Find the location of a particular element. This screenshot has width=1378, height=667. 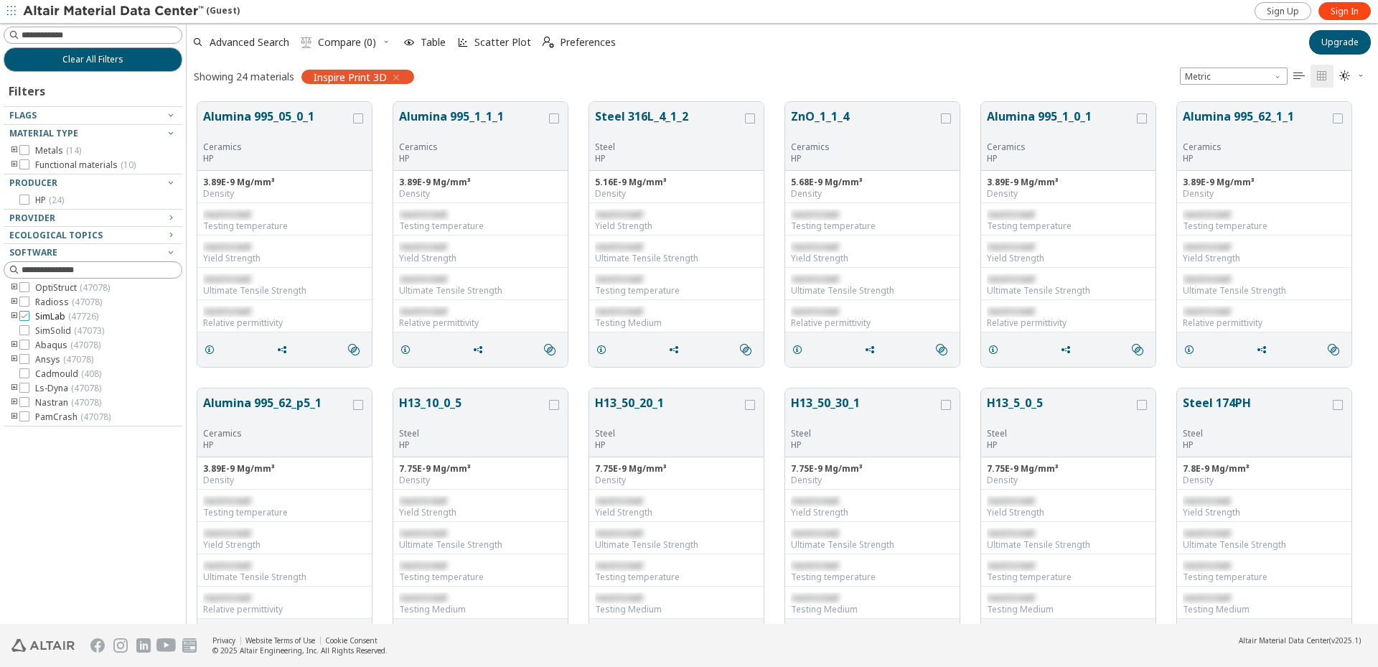

div: 7.75E-9 Mg/mm³ is located at coordinates (676, 469).